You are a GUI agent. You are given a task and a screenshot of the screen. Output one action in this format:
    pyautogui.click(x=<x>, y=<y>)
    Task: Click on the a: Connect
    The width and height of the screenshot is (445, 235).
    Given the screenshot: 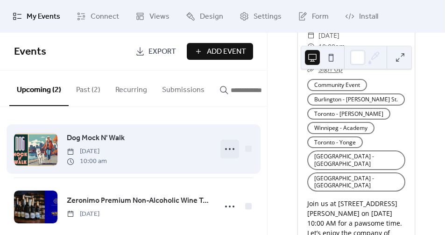 What is the action you would take?
    pyautogui.click(x=98, y=16)
    